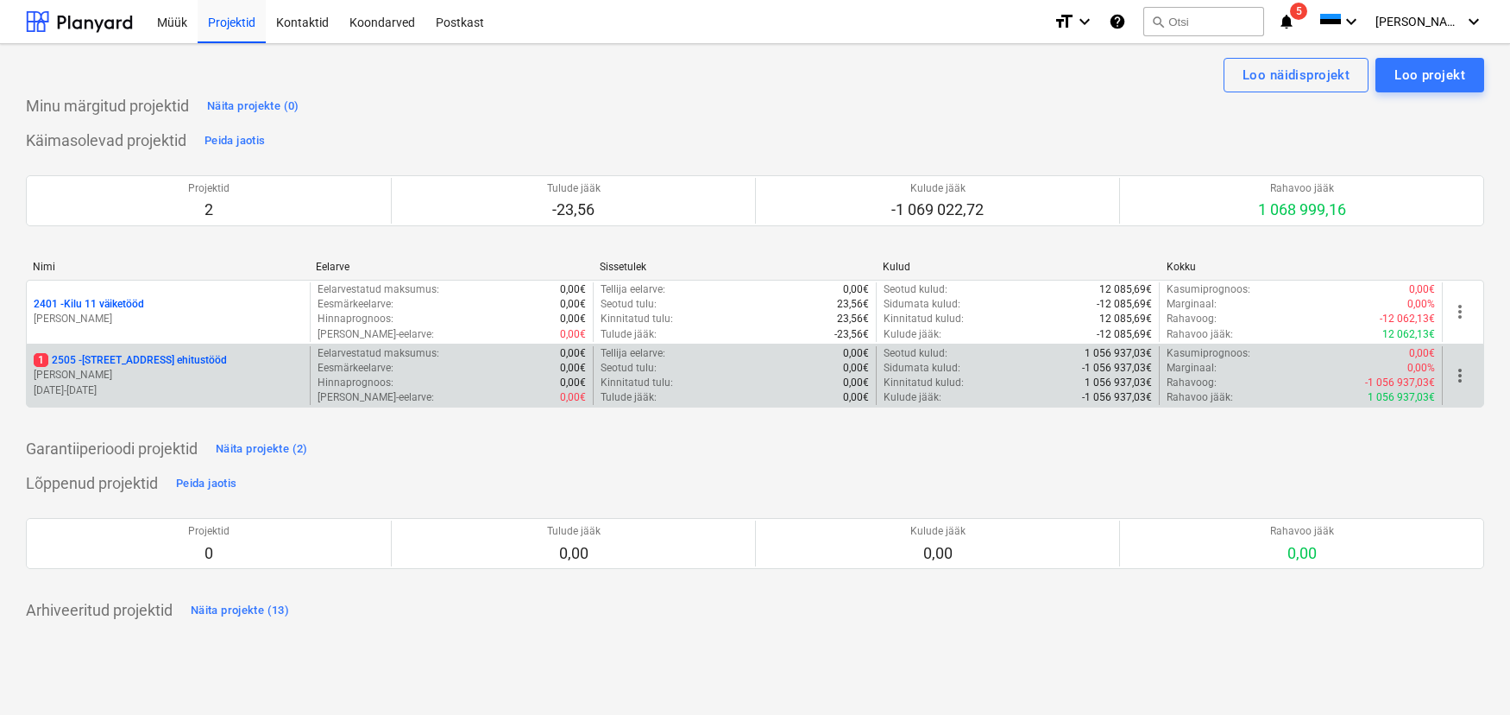 Image resolution: width=1510 pixels, height=715 pixels. Describe the element at coordinates (111, 449) in the screenshot. I see `p: Garantiiperioodi projektid` at that location.